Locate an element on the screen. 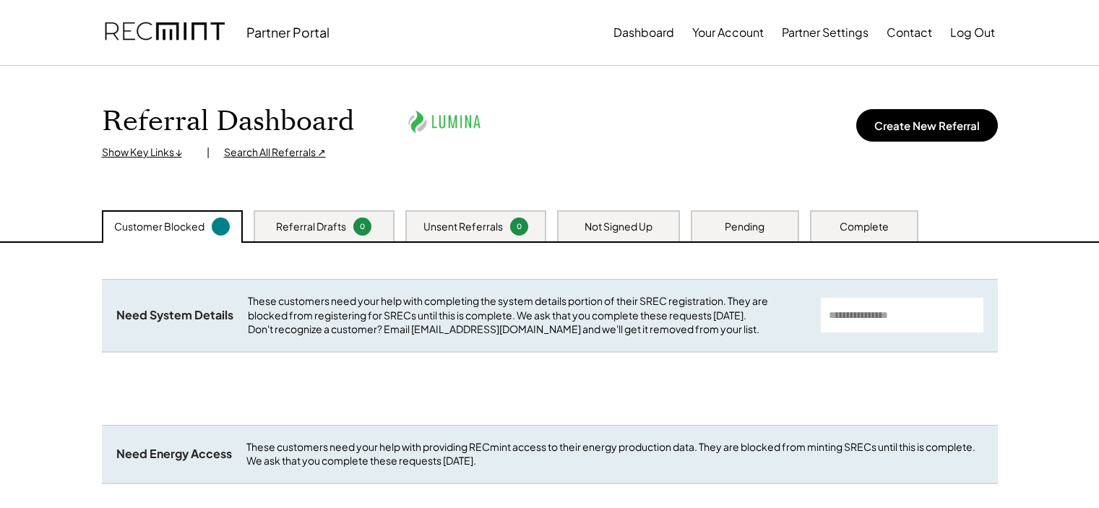 This screenshot has height=508, width=1099. div: Complete is located at coordinates (864, 227).